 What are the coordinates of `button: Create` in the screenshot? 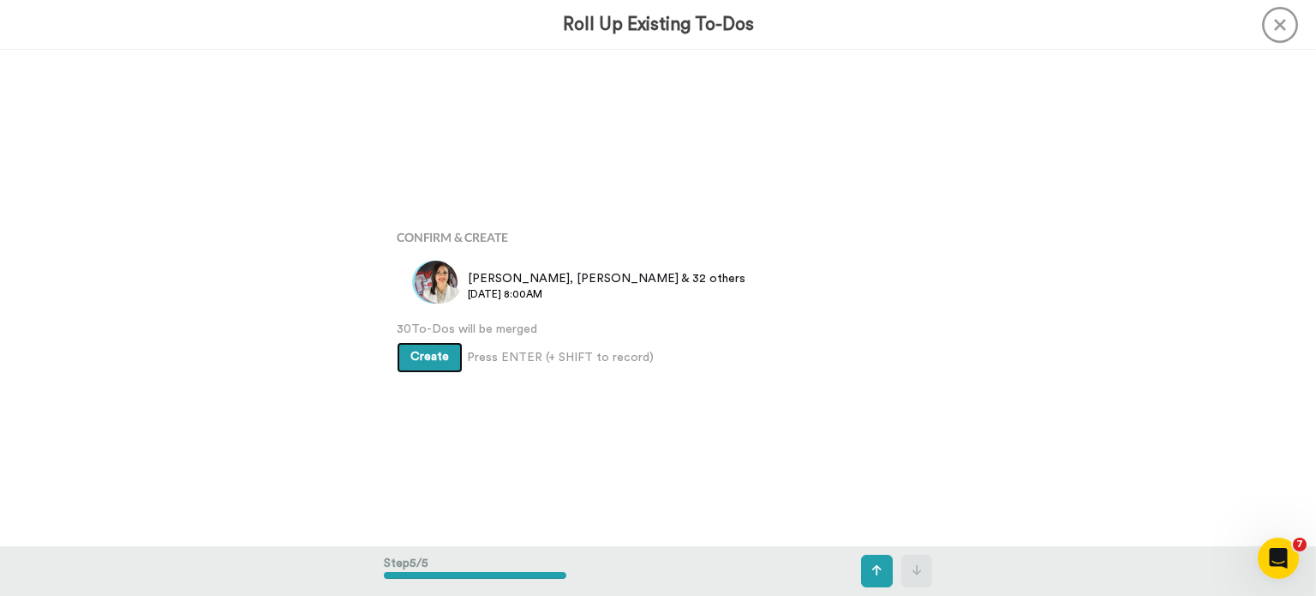 It's located at (429, 357).